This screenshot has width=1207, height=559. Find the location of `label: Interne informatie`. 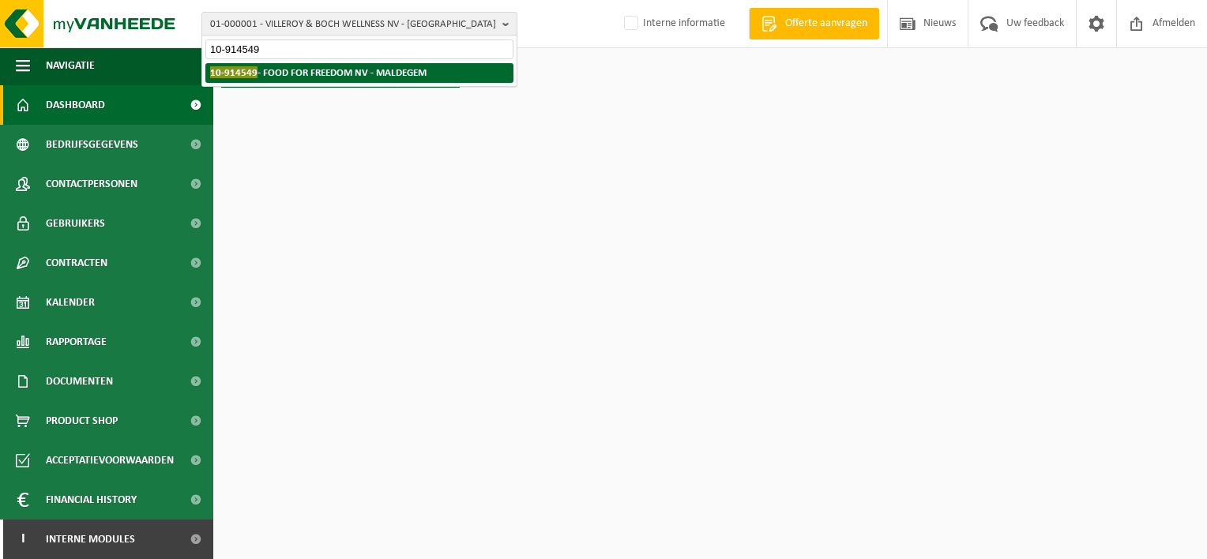

label: Interne informatie is located at coordinates (673, 24).